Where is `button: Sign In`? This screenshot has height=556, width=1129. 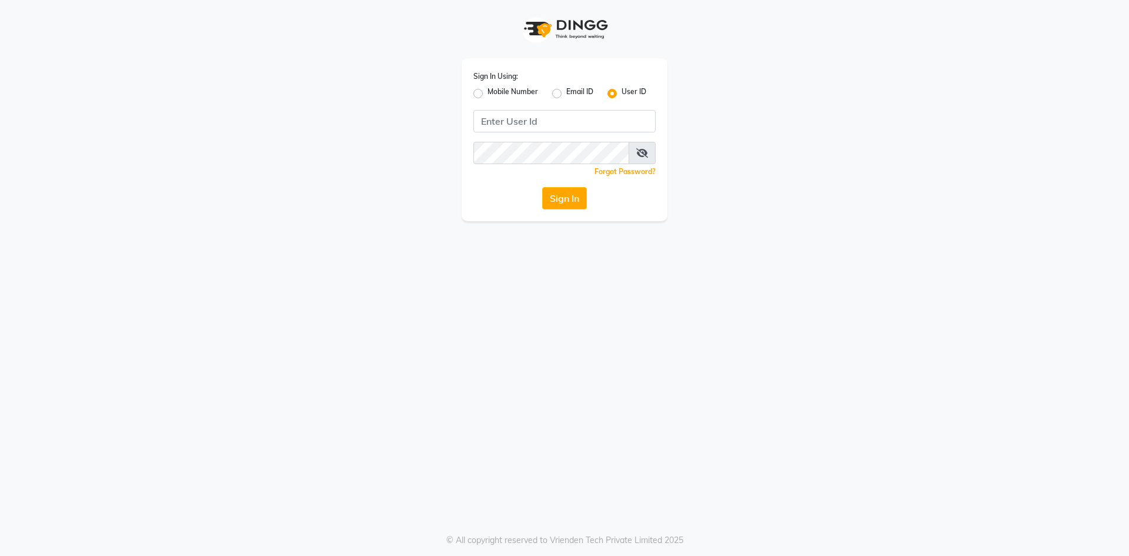
button: Sign In is located at coordinates (564, 198).